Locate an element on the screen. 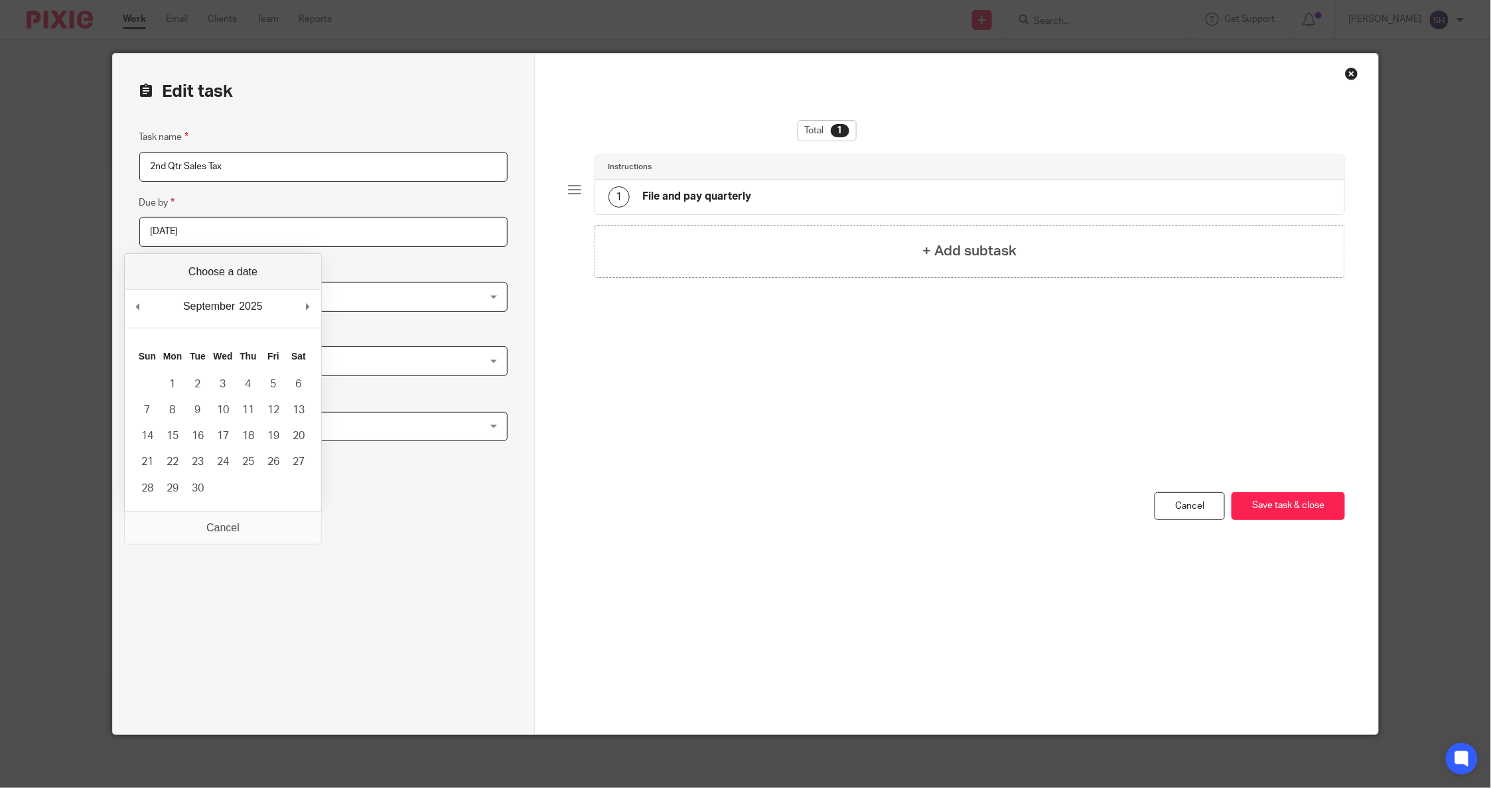 Image resolution: width=1491 pixels, height=788 pixels. button: 12 is located at coordinates (273, 410).